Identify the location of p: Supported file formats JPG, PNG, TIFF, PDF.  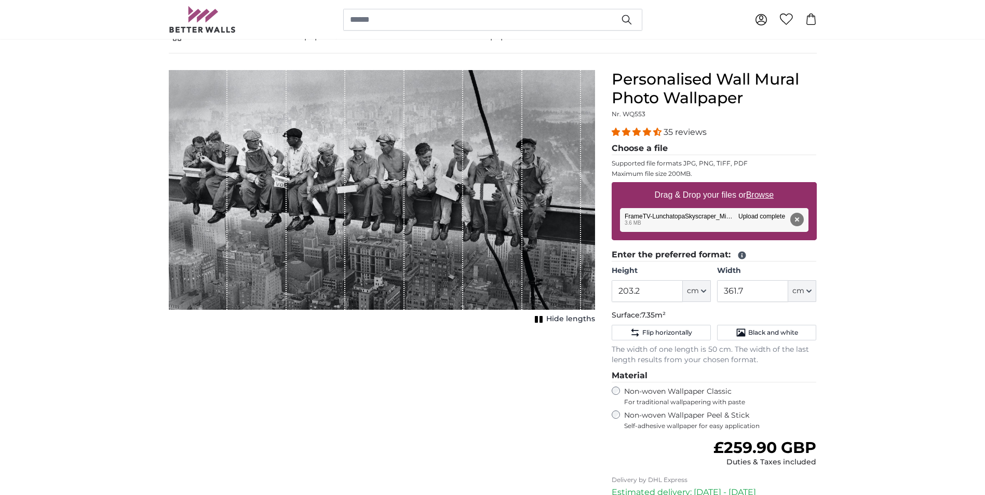
(714, 164).